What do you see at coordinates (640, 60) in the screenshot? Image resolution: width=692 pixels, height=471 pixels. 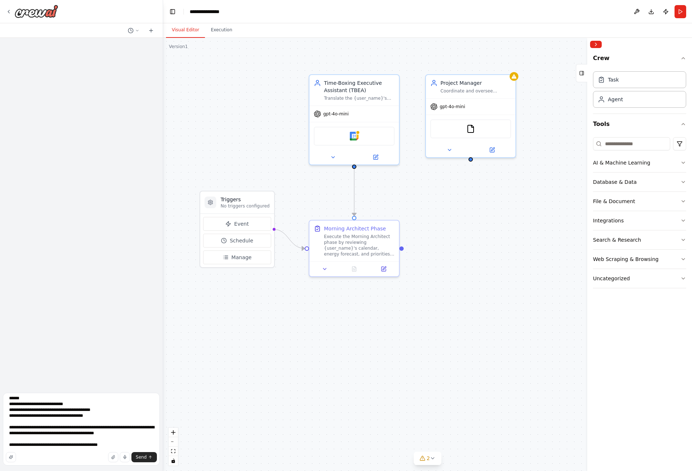 I see `button: Crew` at bounding box center [640, 60].